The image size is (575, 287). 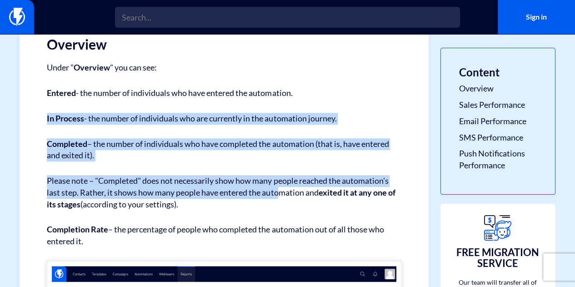 What do you see at coordinates (67, 144) in the screenshot?
I see `strong: Completed` at bounding box center [67, 144].